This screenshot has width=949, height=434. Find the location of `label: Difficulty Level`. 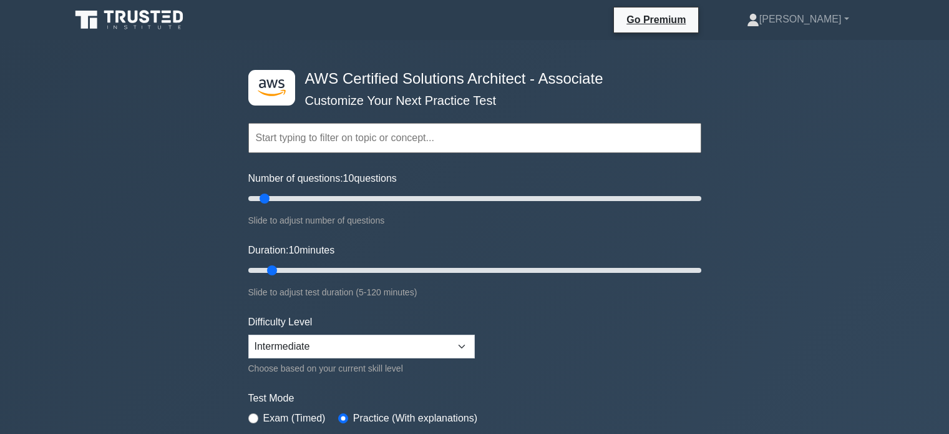

label: Difficulty Level is located at coordinates (280, 322).